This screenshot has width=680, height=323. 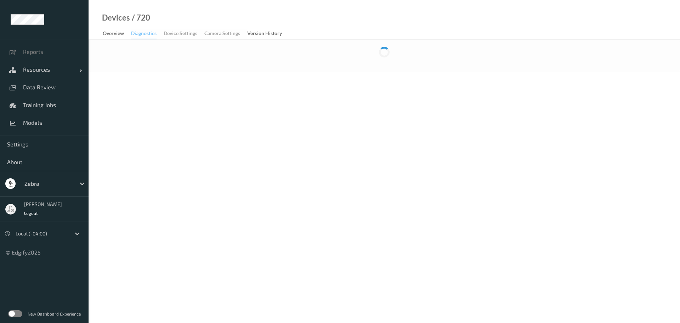 What do you see at coordinates (117, 34) in the screenshot?
I see `a: Overview` at bounding box center [117, 34].